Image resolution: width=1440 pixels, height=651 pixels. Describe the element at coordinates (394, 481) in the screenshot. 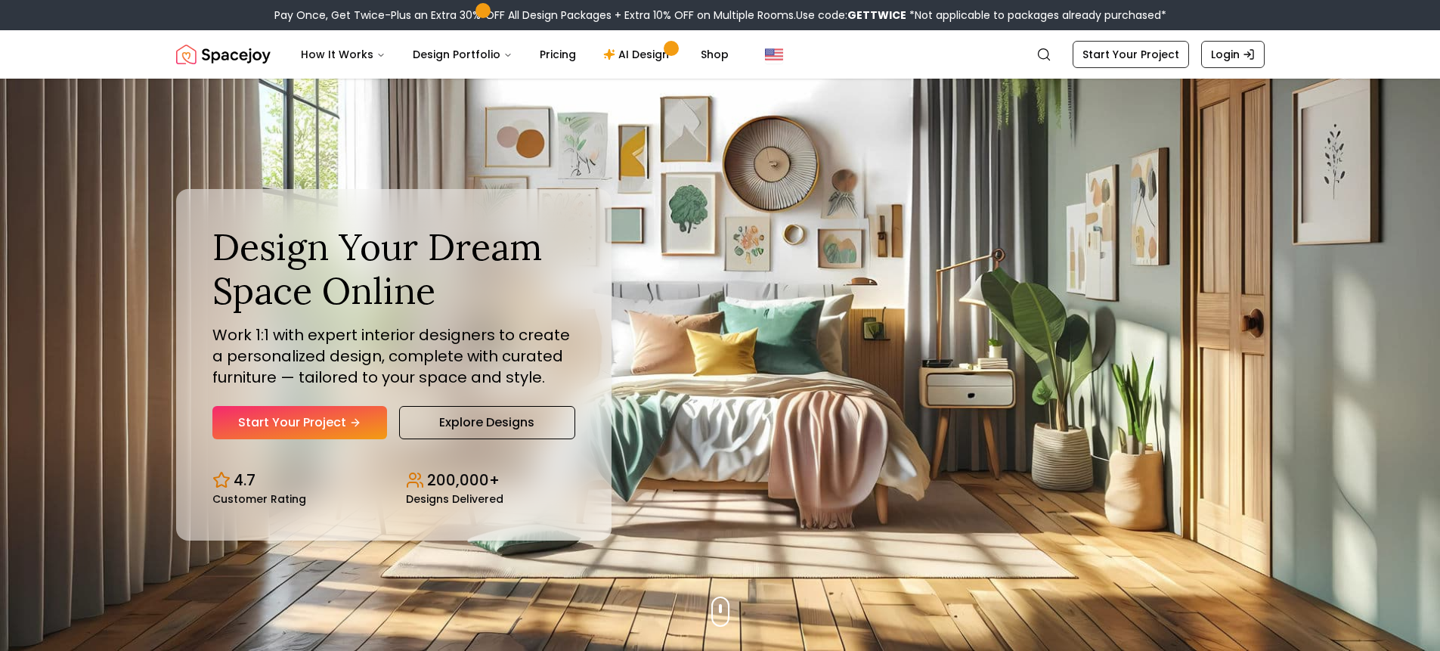

I see `div: Design stats` at that location.